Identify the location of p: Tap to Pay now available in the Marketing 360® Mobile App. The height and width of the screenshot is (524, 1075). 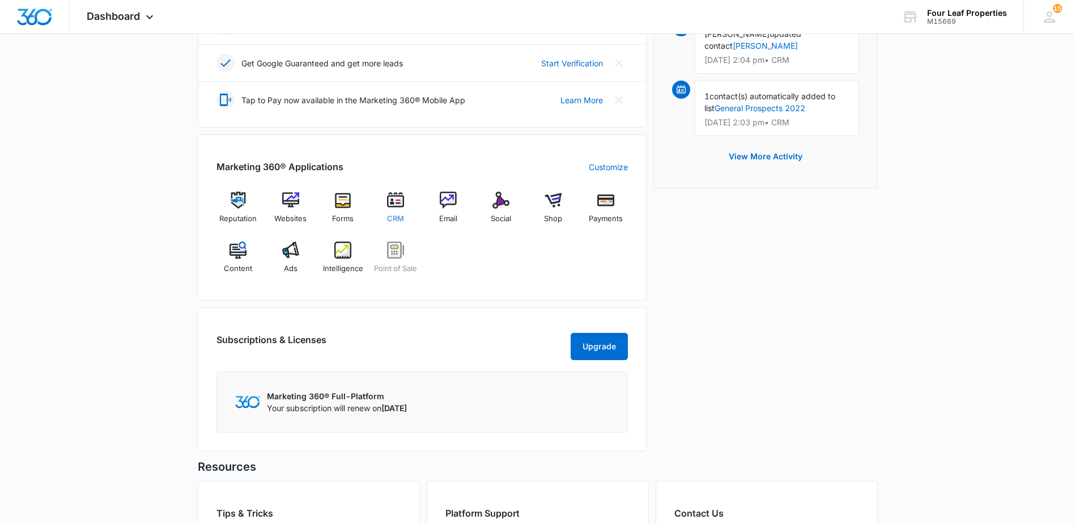
(353, 100).